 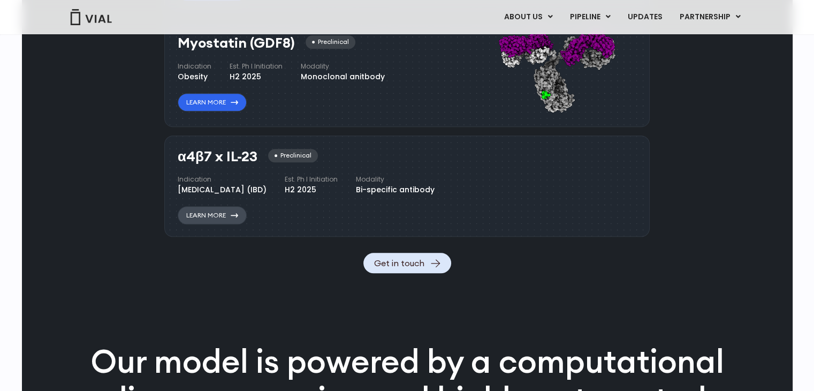 I want to click on a: Get in touch, so click(x=407, y=263).